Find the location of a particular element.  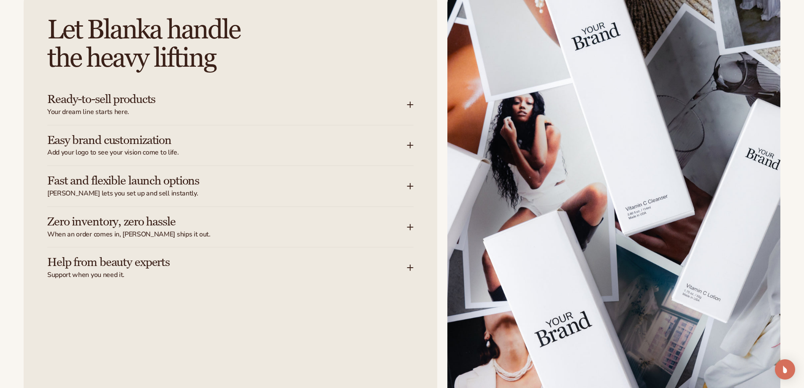

h3: Easy brand customization is located at coordinates (214, 140).